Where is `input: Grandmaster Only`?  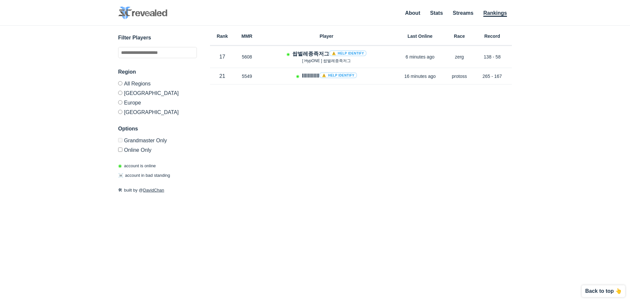
input: Grandmaster Only is located at coordinates (120, 140).